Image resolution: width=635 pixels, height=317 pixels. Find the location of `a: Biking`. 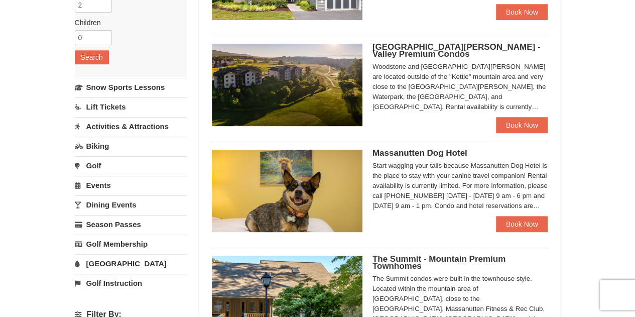

a: Biking is located at coordinates (131, 146).